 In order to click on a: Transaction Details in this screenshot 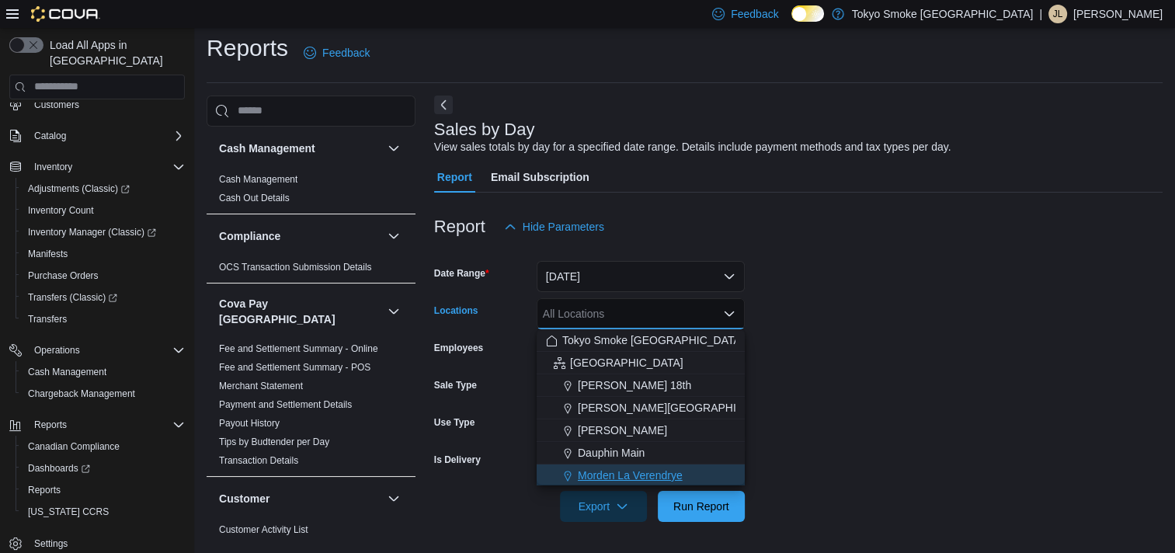, I will do `click(259, 461)`.